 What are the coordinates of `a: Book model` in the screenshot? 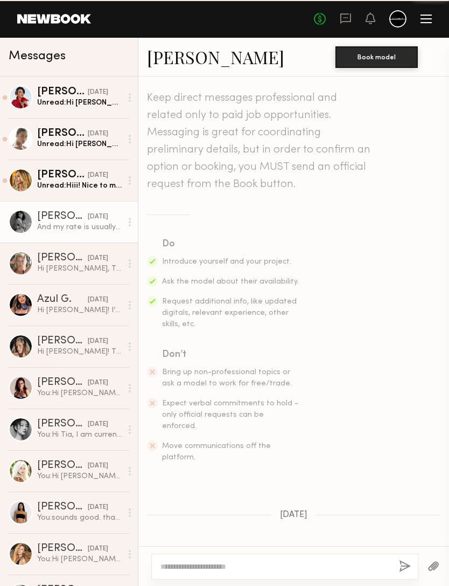 It's located at (377, 56).